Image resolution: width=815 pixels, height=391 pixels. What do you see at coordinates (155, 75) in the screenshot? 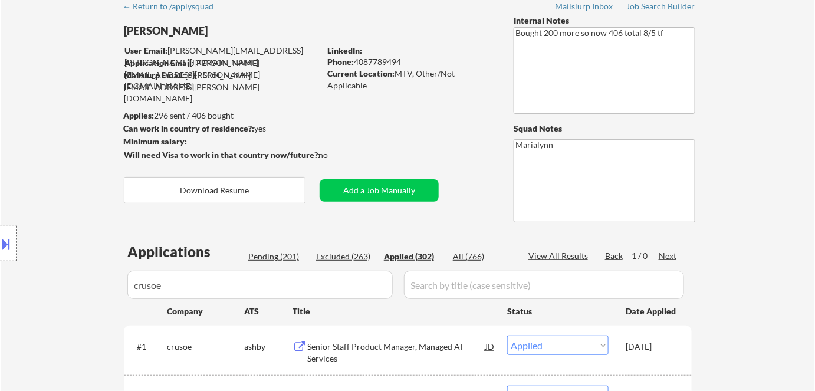
I see `strong: Mailslurp Email:` at bounding box center [155, 75].